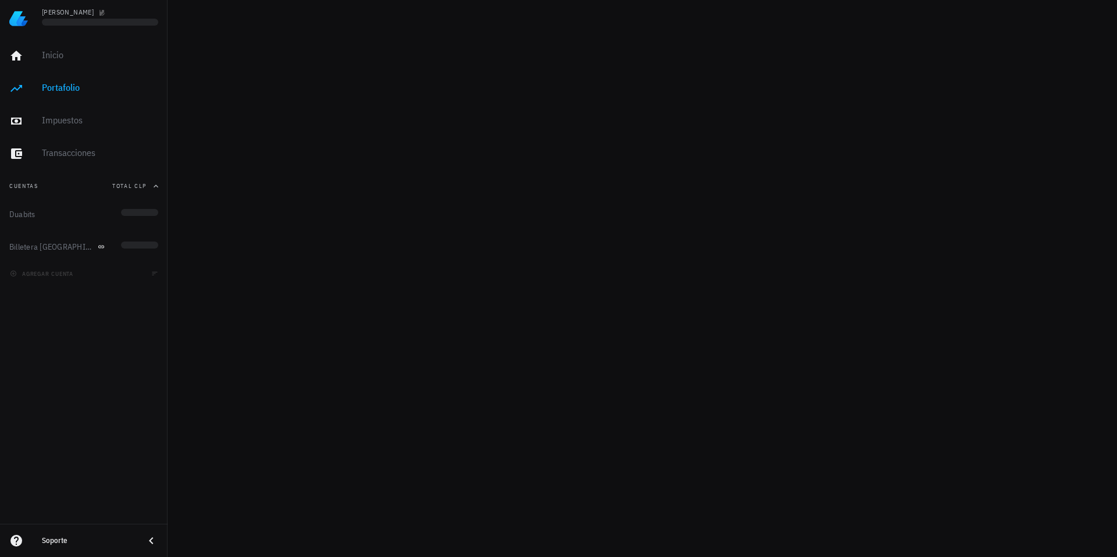  I want to click on div: Soporte, so click(88, 540).